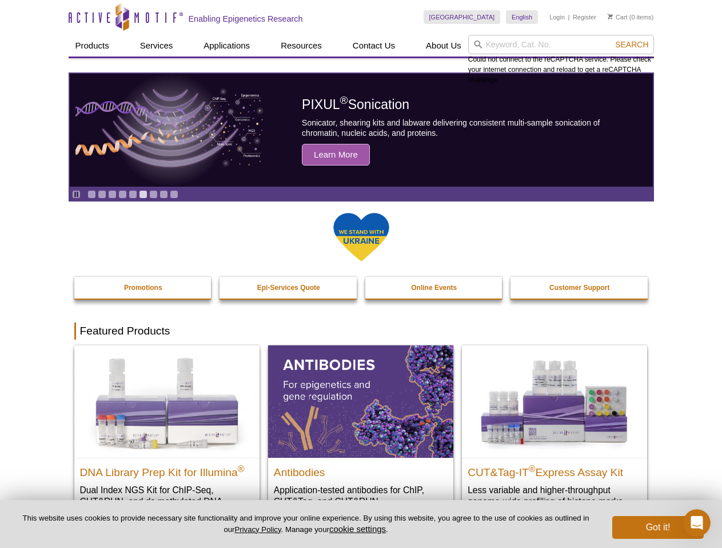  I want to click on a: Login, so click(556, 17).